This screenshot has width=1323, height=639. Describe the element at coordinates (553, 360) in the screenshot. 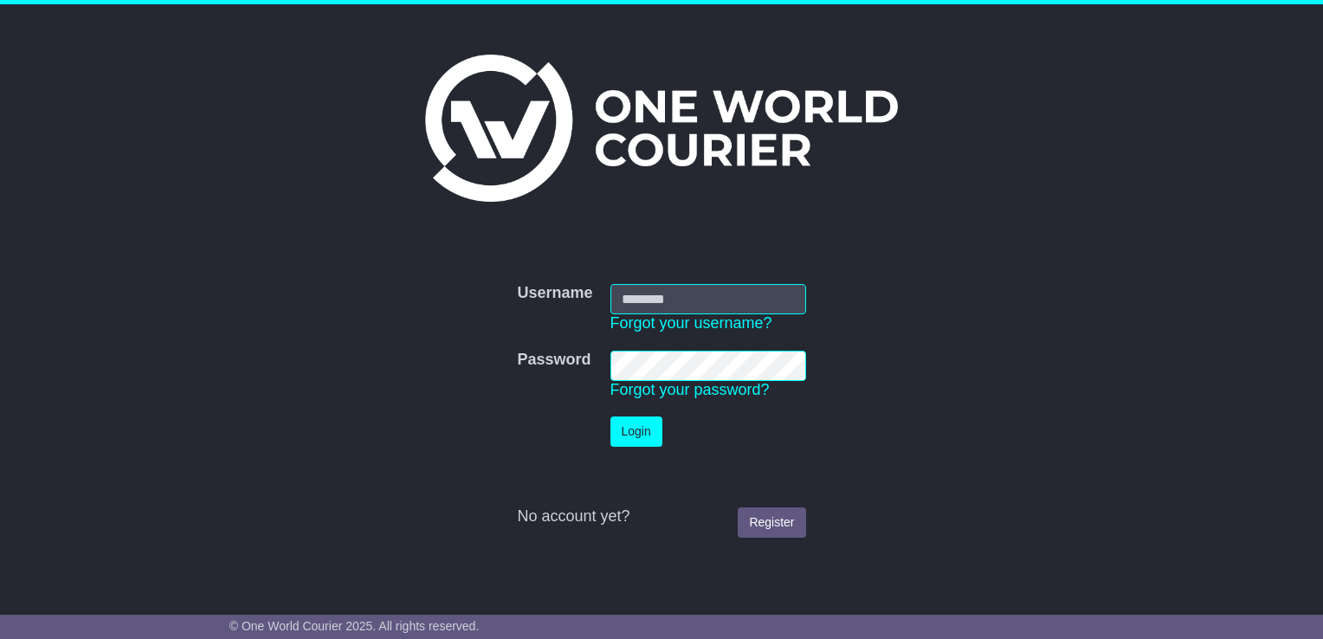

I see `label: Password` at that location.